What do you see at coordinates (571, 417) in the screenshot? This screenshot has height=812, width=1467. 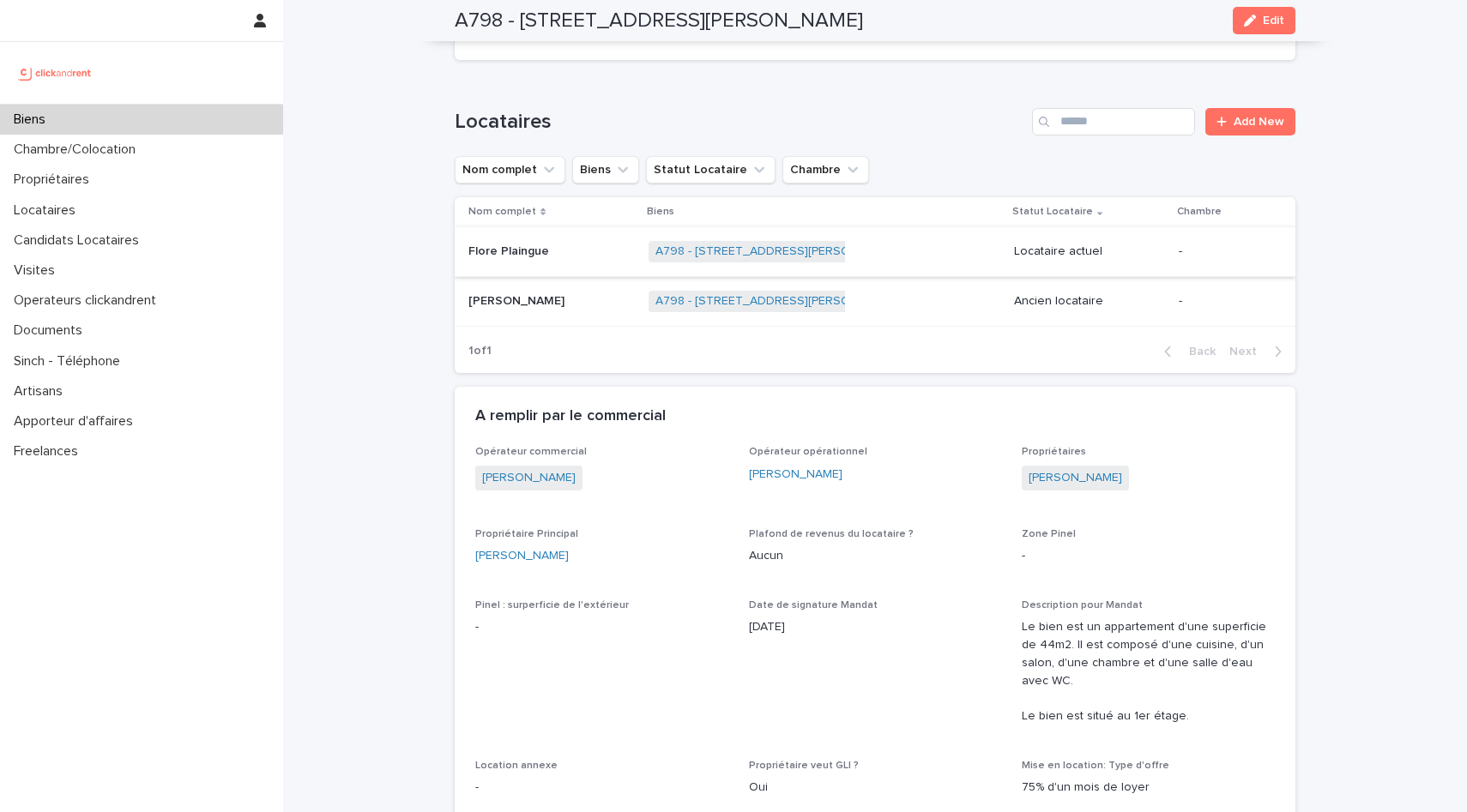 I see `h2: A remplir par le commercial` at bounding box center [571, 417].